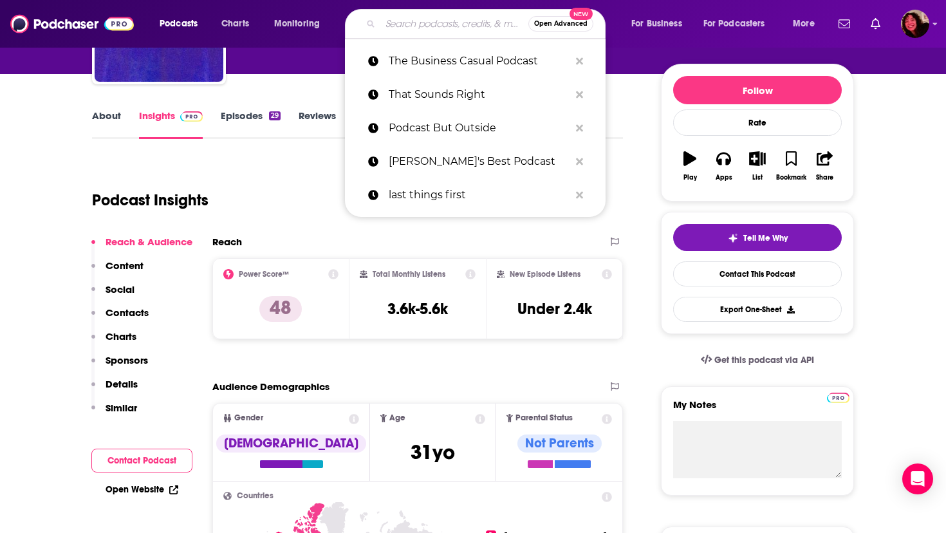  What do you see at coordinates (122, 383) in the screenshot?
I see `p: Details` at bounding box center [122, 383].